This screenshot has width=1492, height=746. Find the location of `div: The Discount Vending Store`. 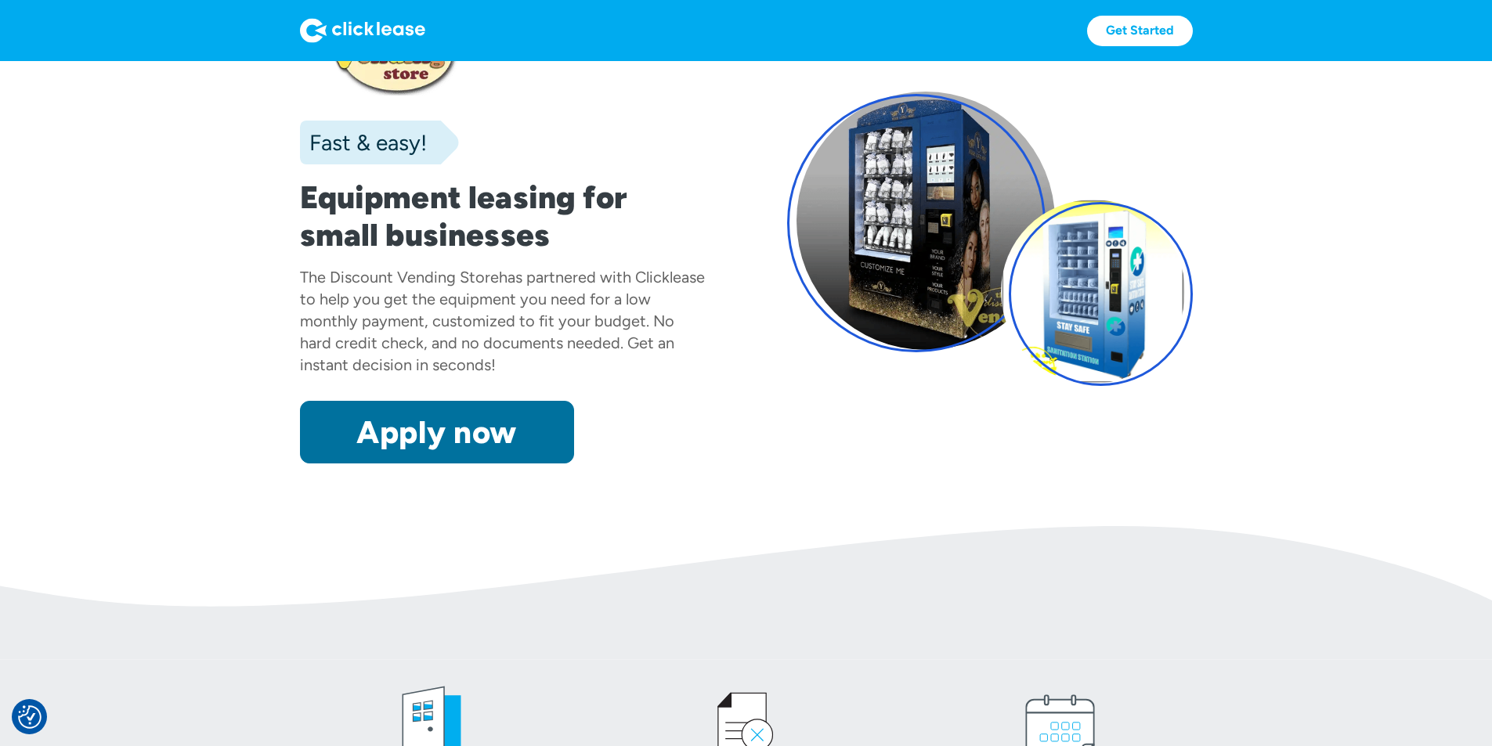

div: The Discount Vending Store is located at coordinates (399, 277).